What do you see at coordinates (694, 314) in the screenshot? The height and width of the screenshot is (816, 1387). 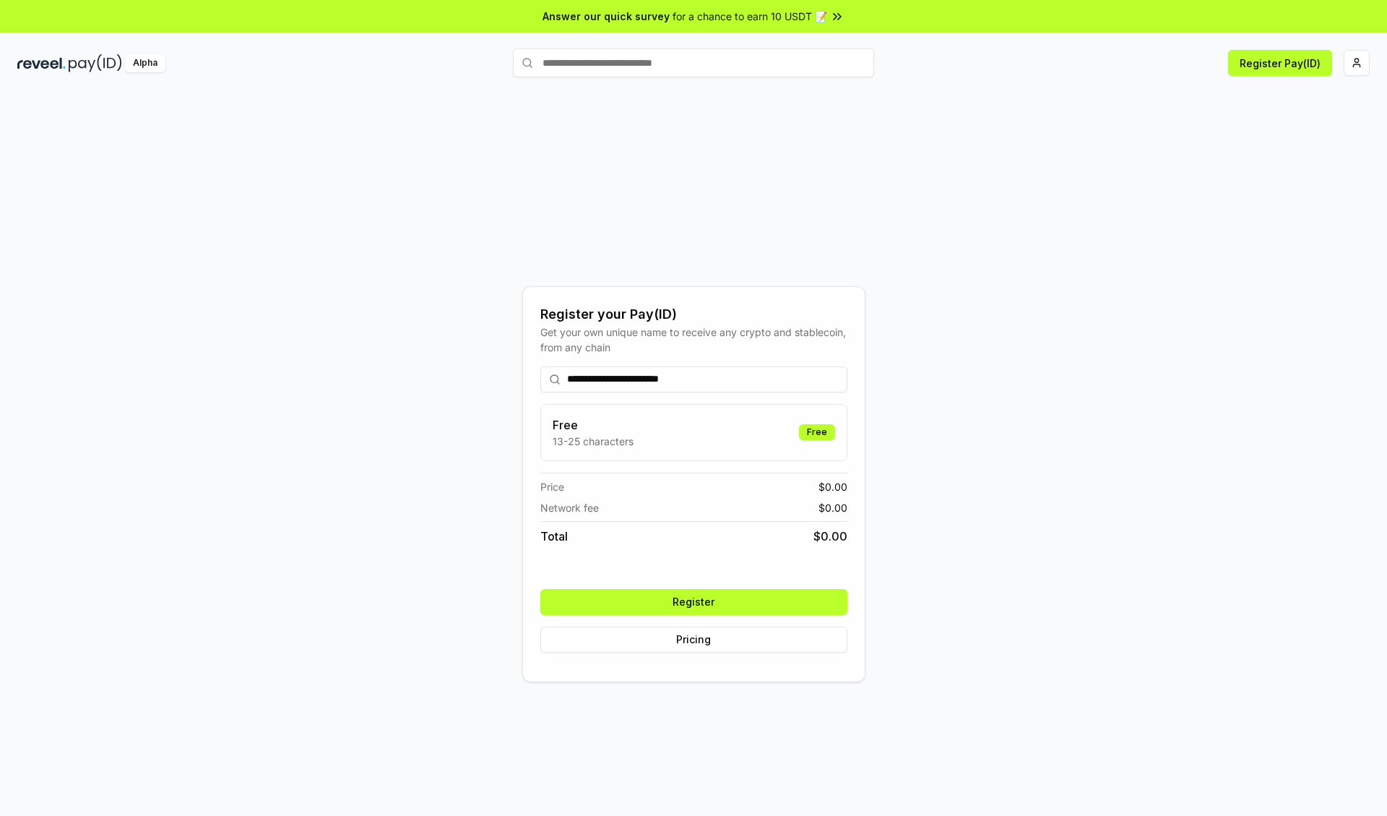 I see `div: Register your Pay(ID)` at bounding box center [694, 314].